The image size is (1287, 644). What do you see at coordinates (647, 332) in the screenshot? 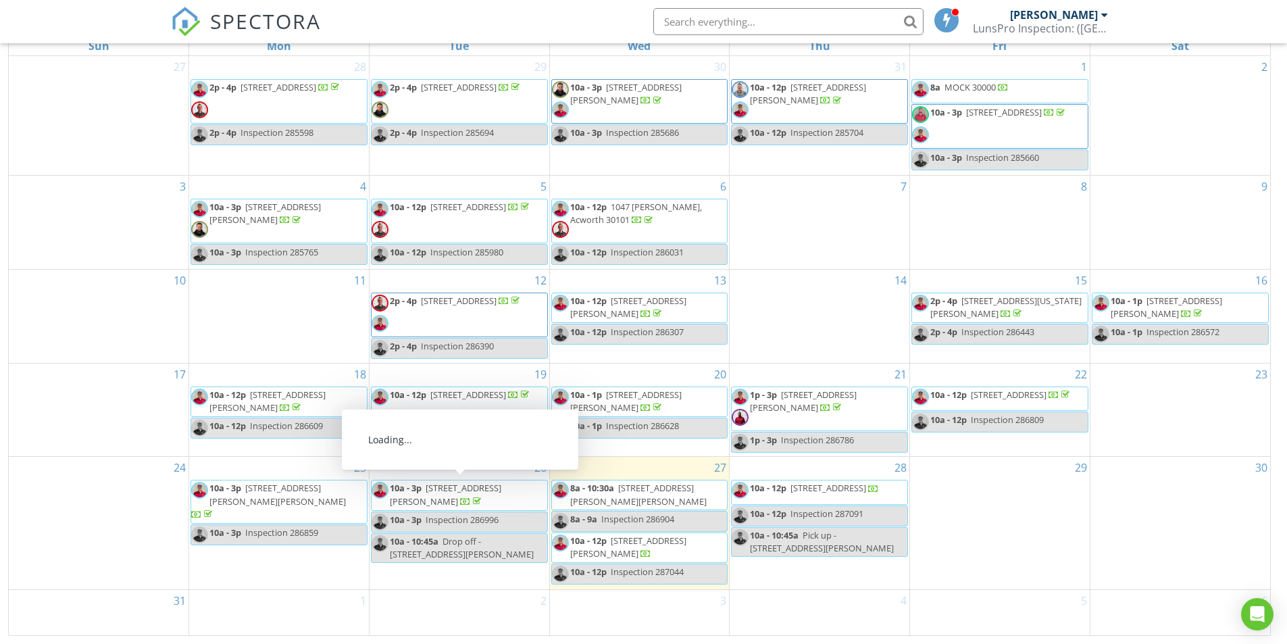
I see `span: Inspection 286307` at bounding box center [647, 332].